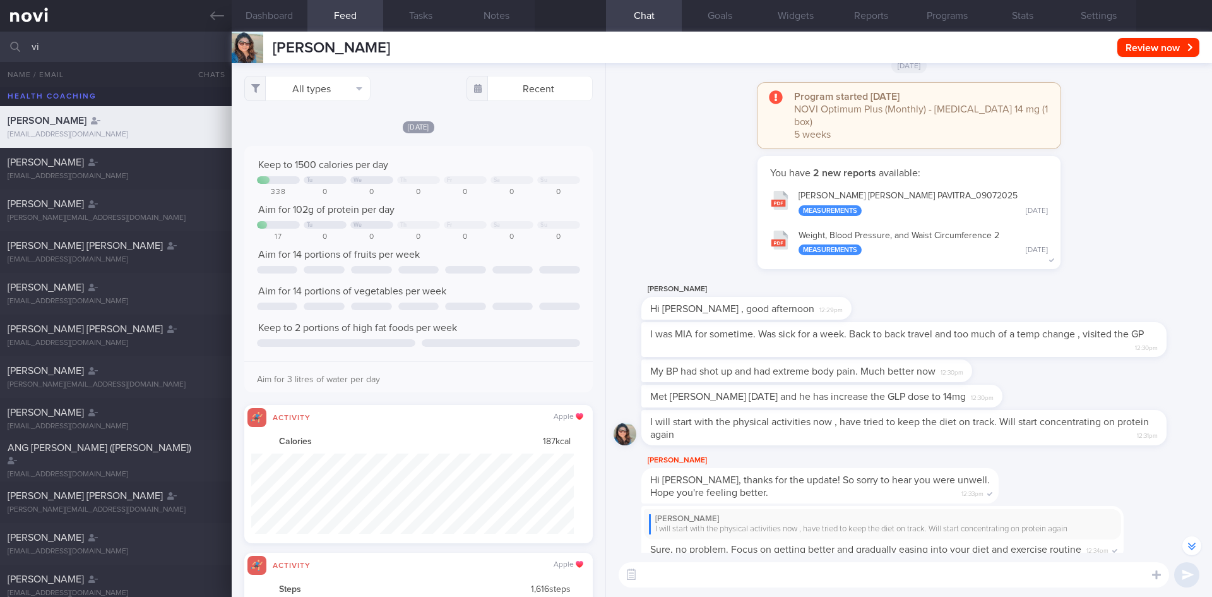 This screenshot has width=1212, height=597. I want to click on strong: 2 new reports, so click(845, 173).